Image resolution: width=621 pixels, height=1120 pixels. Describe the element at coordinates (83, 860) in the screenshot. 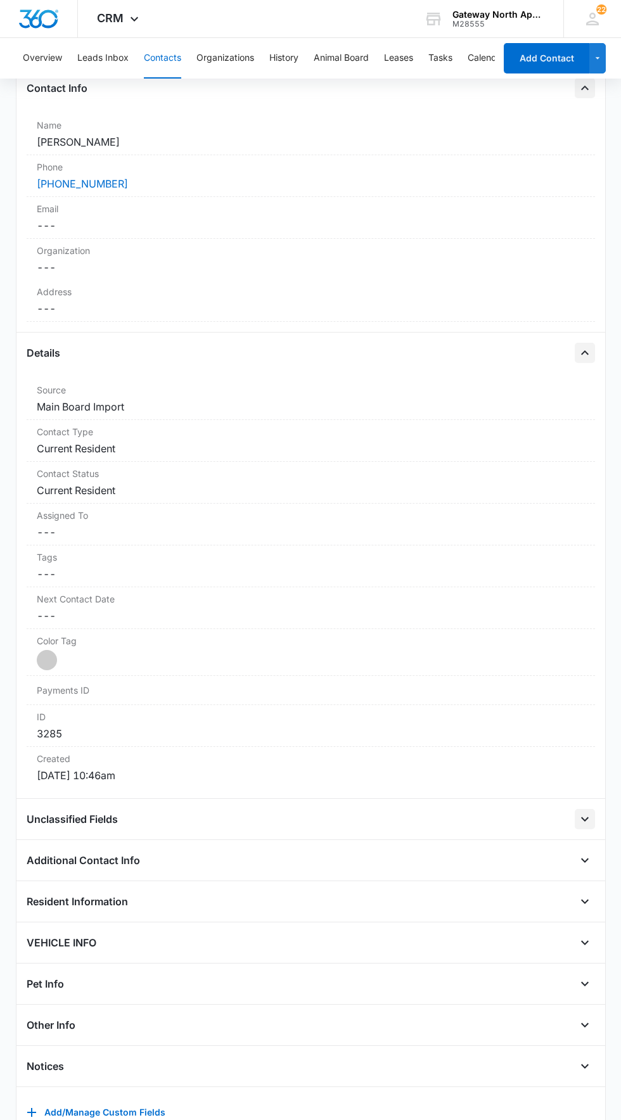

I see `h4: Additional Contact Info` at that location.